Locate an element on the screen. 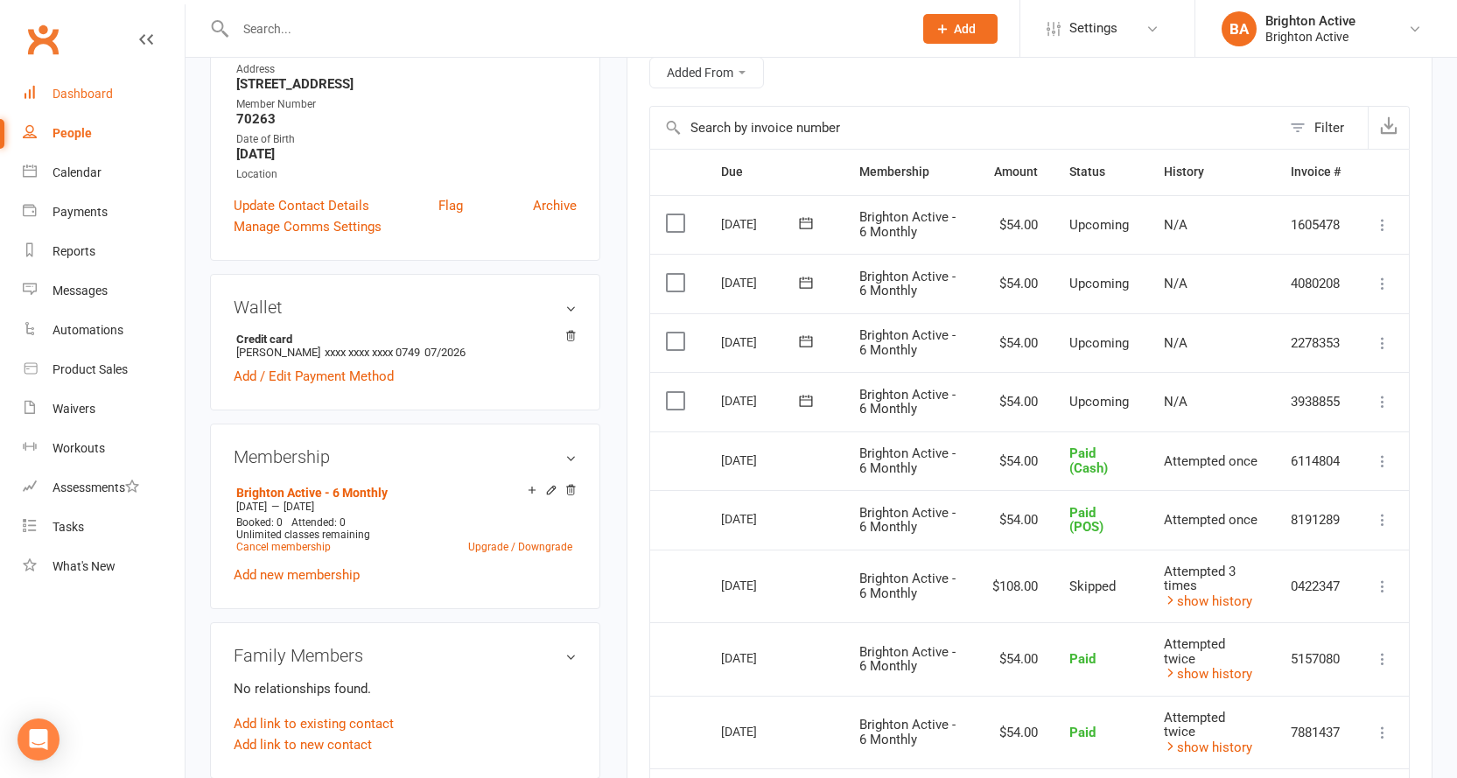 Image resolution: width=1457 pixels, height=778 pixels. div: People is located at coordinates (72, 133).